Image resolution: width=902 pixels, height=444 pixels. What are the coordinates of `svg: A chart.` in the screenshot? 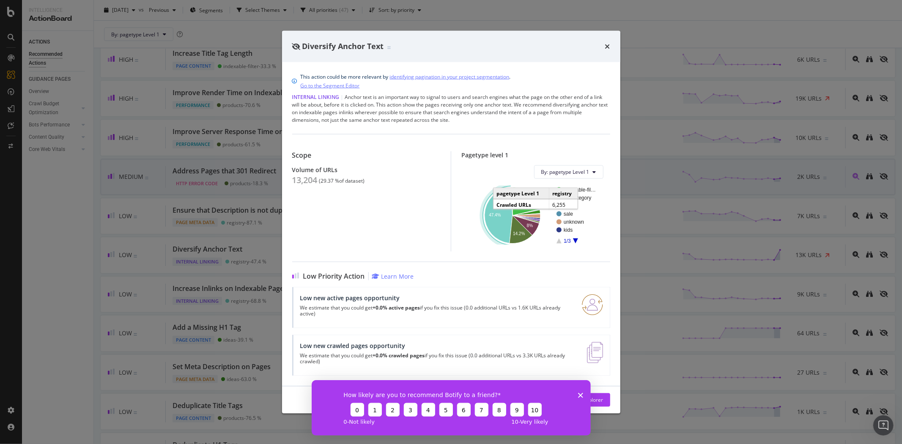 It's located at (535, 215).